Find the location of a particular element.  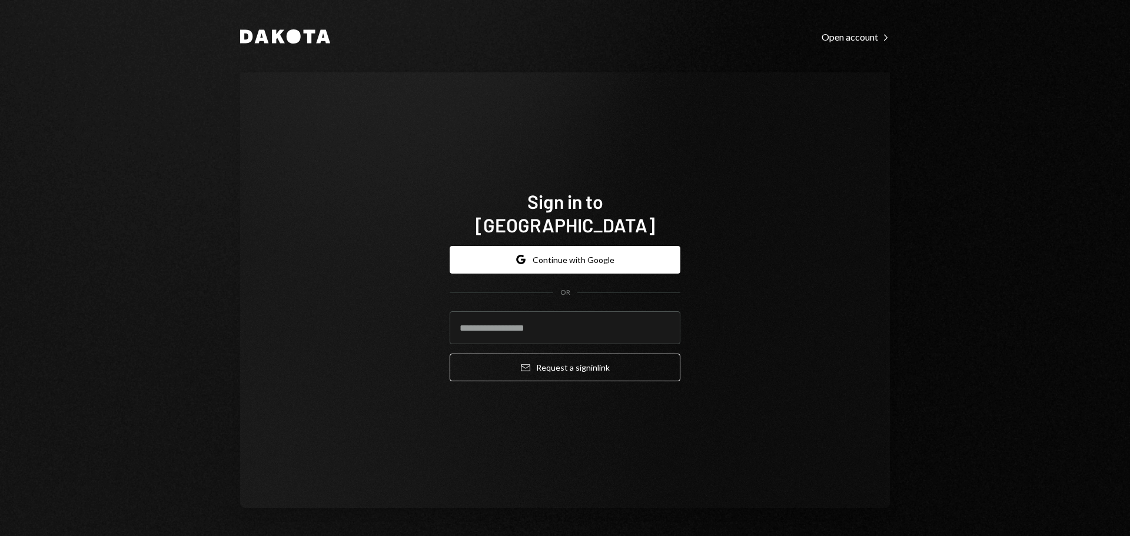

button: Request a signinlink is located at coordinates (565, 367).